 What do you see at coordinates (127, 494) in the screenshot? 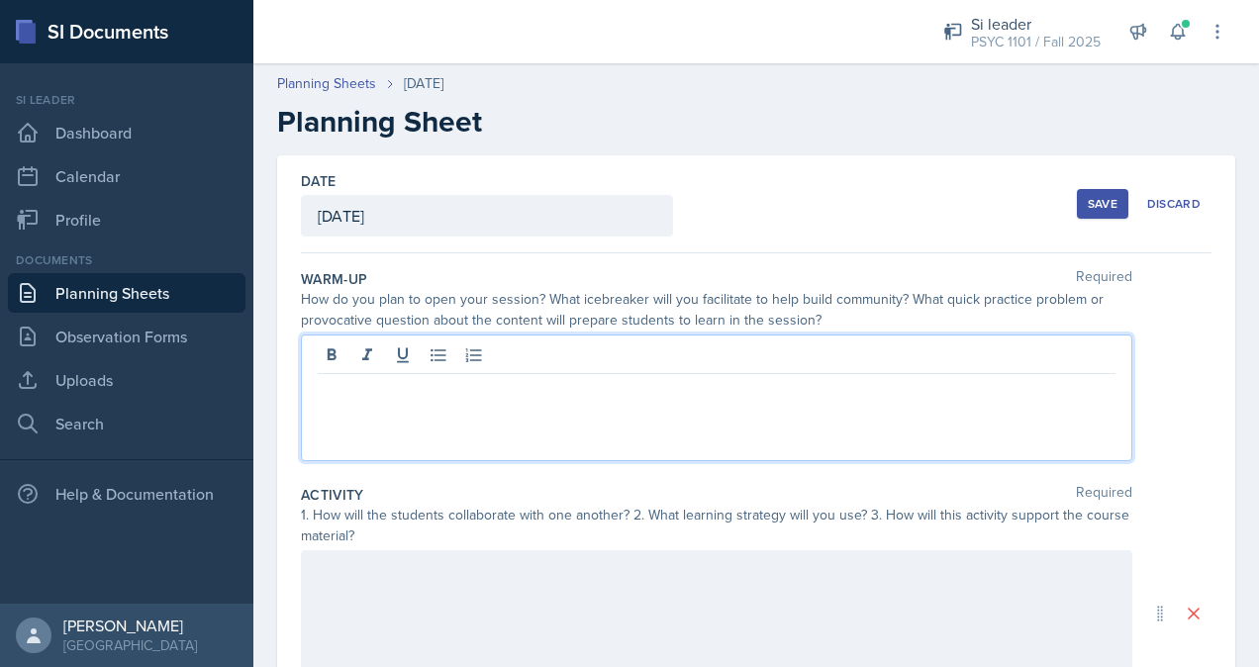
I see `div: Help & Documentation` at bounding box center [127, 494].